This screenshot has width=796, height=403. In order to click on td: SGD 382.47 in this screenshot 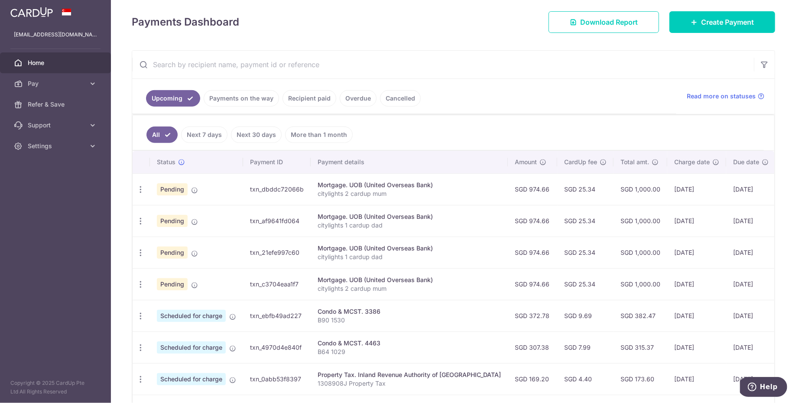, I will do `click(641, 316)`.